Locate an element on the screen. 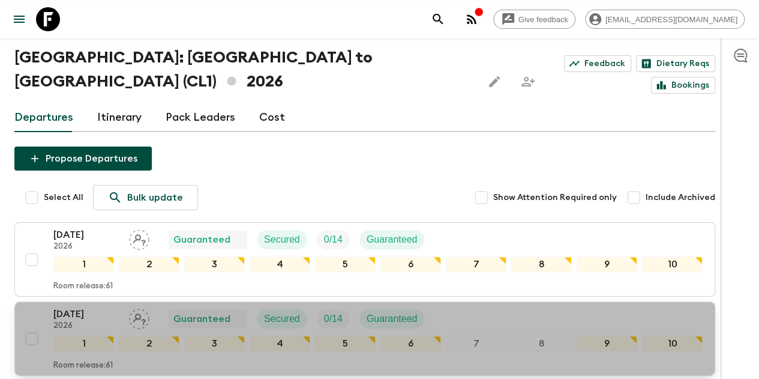 Image resolution: width=759 pixels, height=379 pixels. a: Feedback is located at coordinates (598, 64).